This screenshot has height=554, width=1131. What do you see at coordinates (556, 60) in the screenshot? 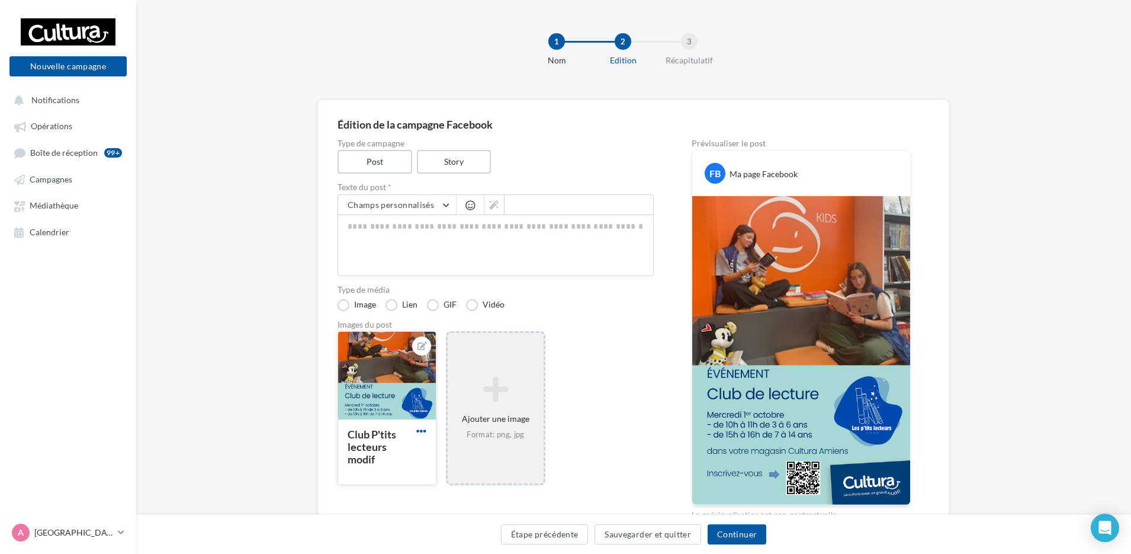
I see `div: Nom` at bounding box center [556, 60].